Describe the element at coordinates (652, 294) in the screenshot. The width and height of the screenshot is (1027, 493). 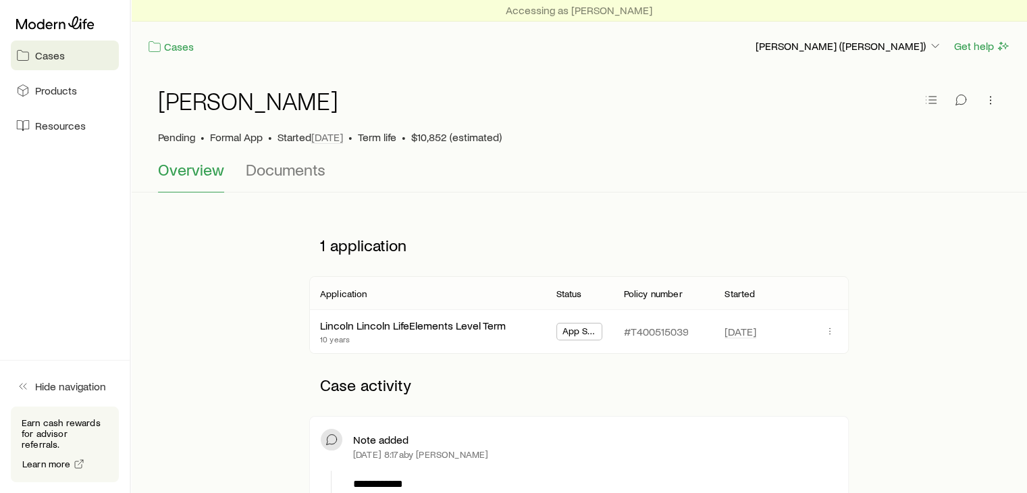
I see `p: Policy number` at that location.